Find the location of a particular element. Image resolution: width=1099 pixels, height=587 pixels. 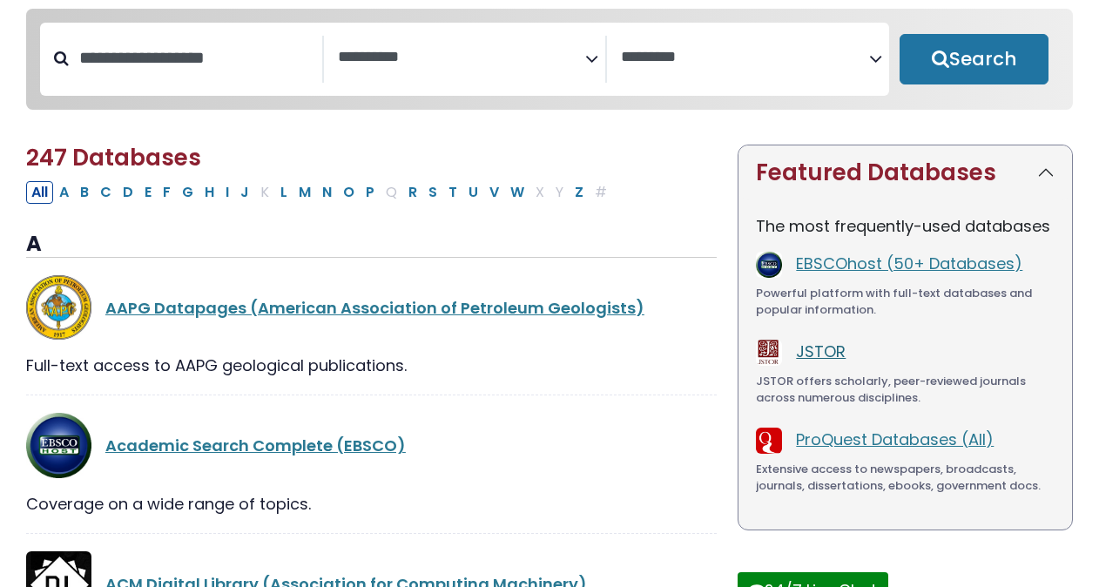

a: EBSCOhost (50+ Databases) is located at coordinates (909, 263).